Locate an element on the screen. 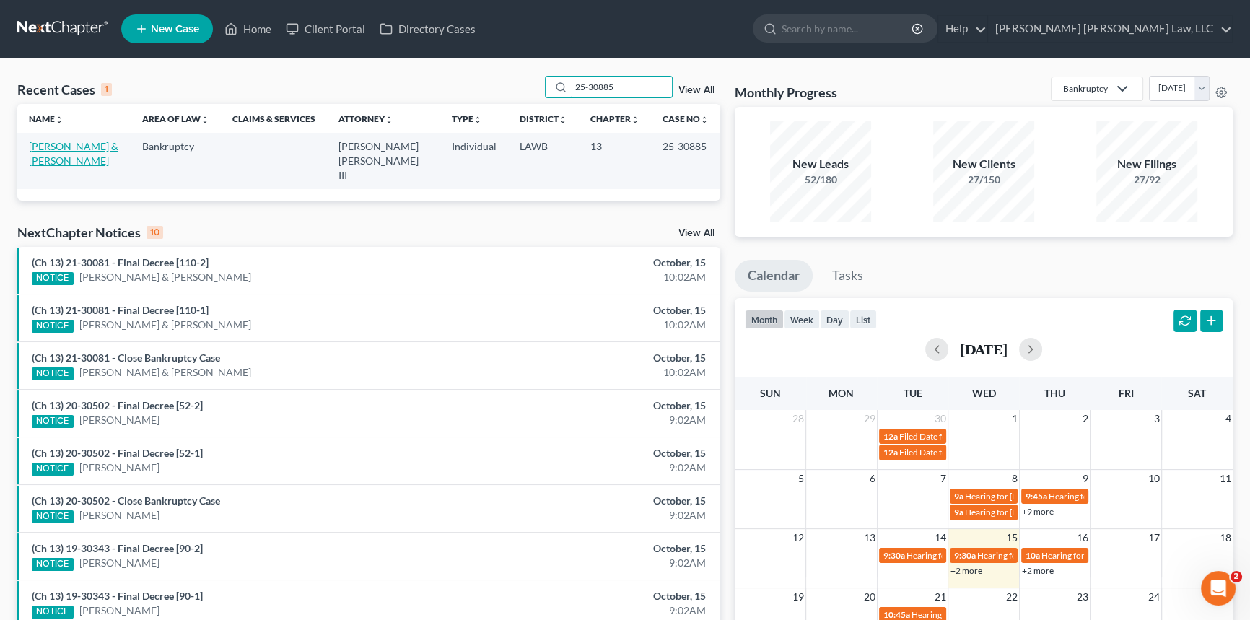  span: 15 is located at coordinates (1012, 538).